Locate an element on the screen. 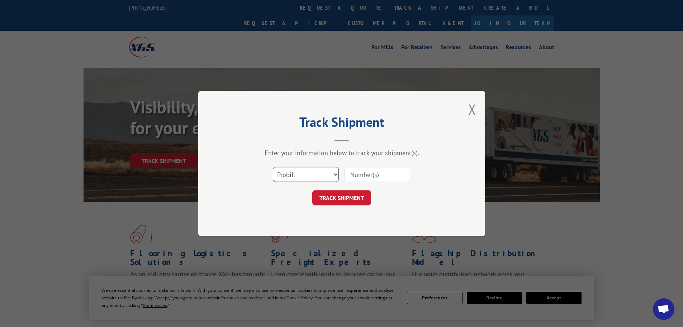 The image size is (683, 327). button: TRACK SHIPMENT is located at coordinates (342, 197).